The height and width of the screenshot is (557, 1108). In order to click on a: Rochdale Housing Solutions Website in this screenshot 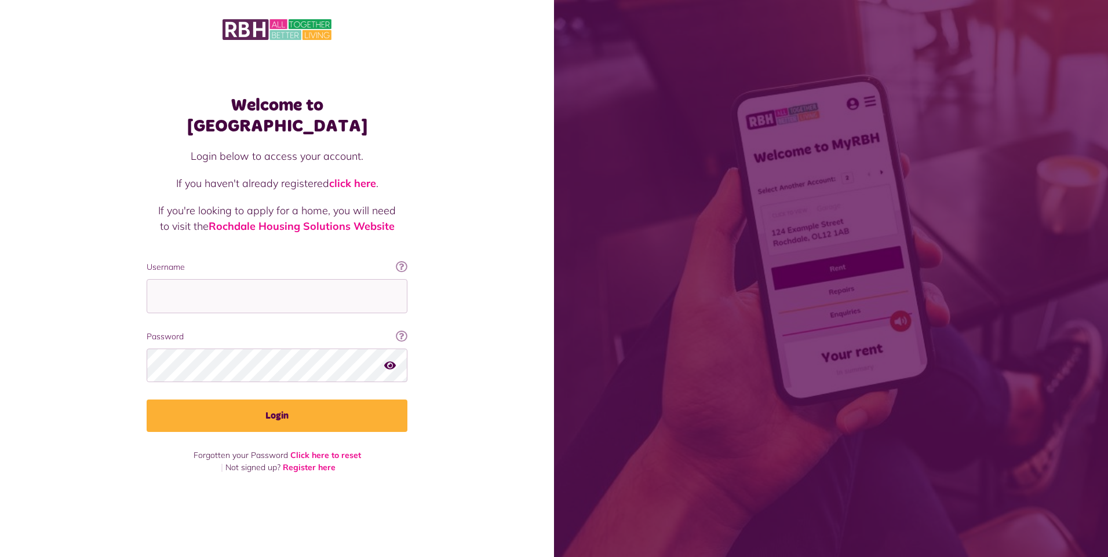, I will do `click(301, 226)`.